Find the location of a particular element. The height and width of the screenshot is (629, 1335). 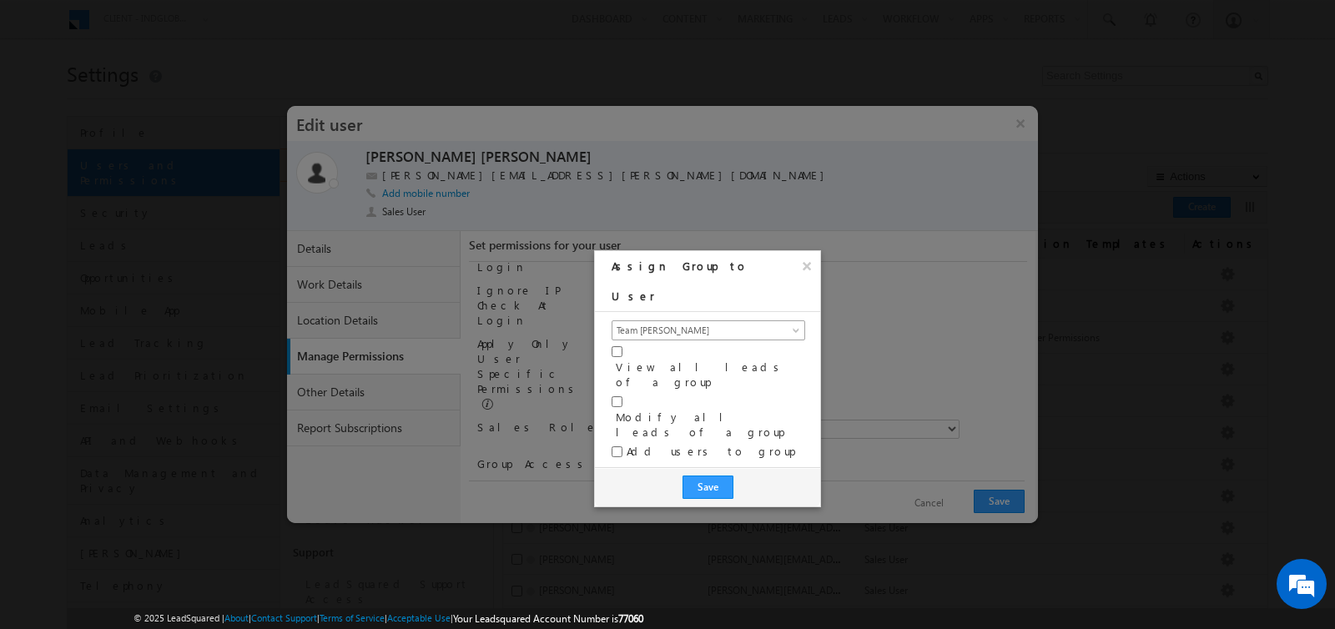

span: Your Leadsquared Account Number is is located at coordinates (548, 618).